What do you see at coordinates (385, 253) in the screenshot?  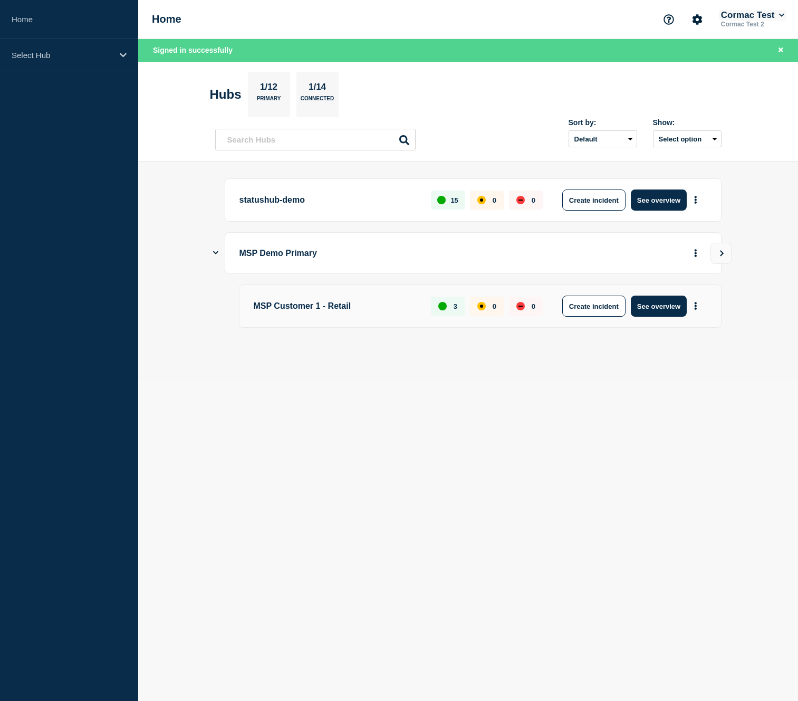 I see `p: MSP Demo Primary` at bounding box center [385, 253].